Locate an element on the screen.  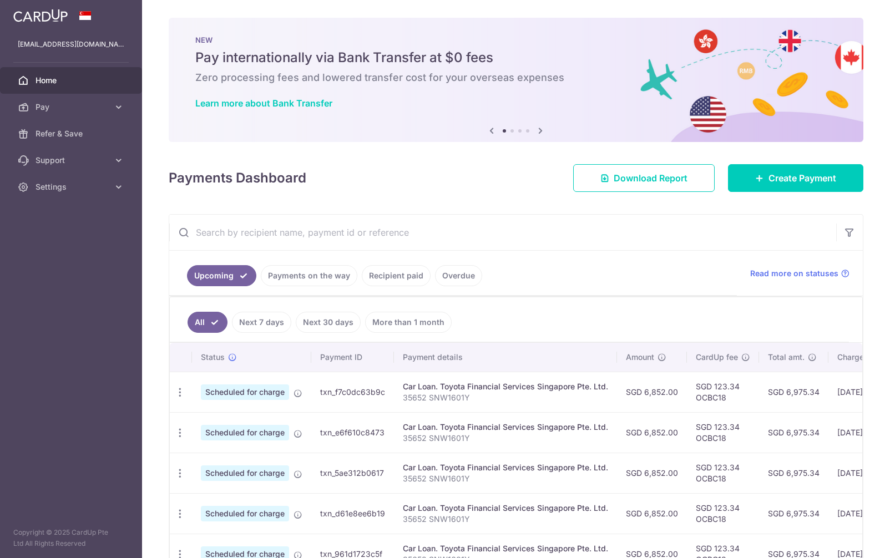
a: Overdue is located at coordinates (458, 276).